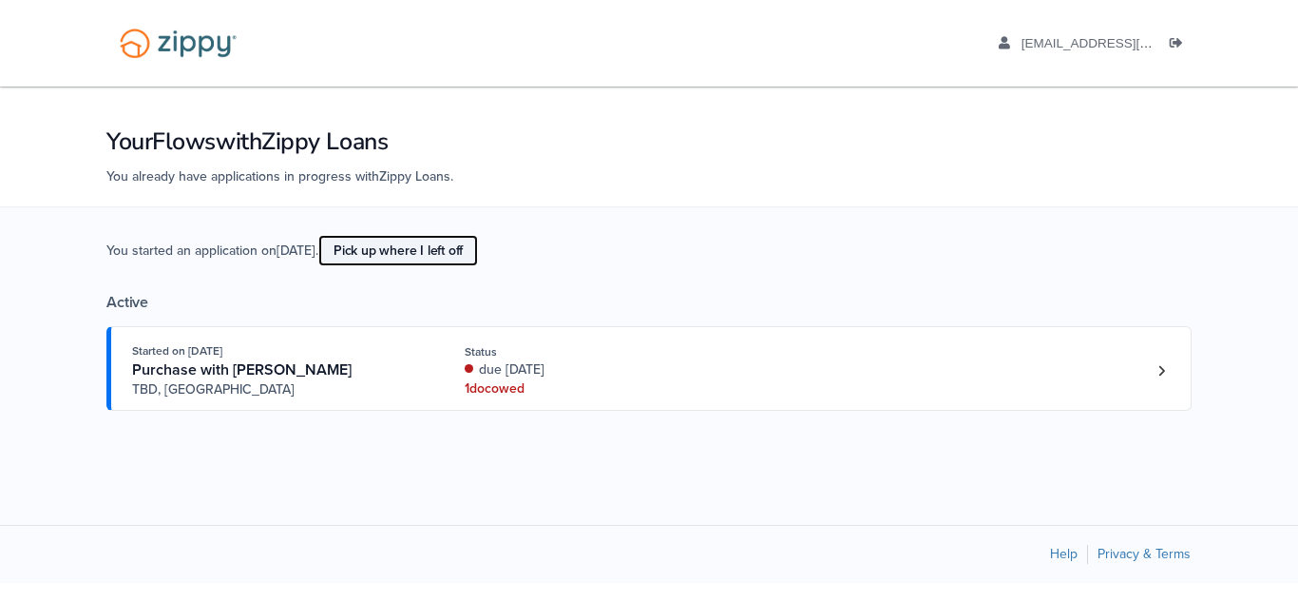  What do you see at coordinates (1119, 46) in the screenshot?
I see `a: edit profile` at bounding box center [1119, 46].